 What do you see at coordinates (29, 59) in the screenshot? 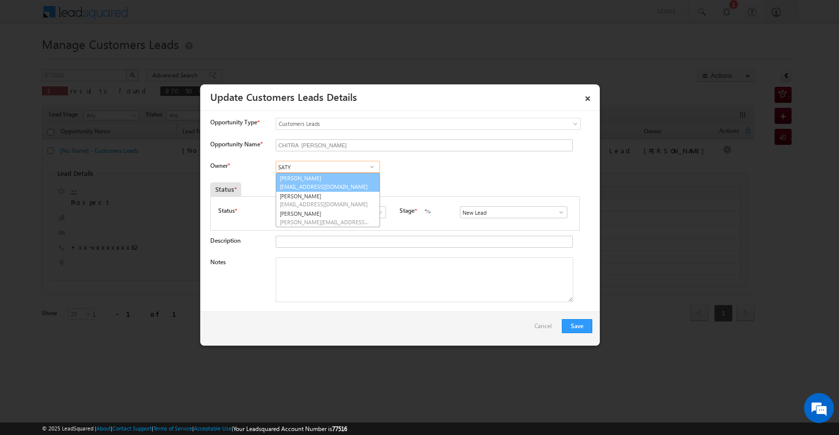
I see `img: d_60004797649_company_0_60004797649` at bounding box center [29, 59].